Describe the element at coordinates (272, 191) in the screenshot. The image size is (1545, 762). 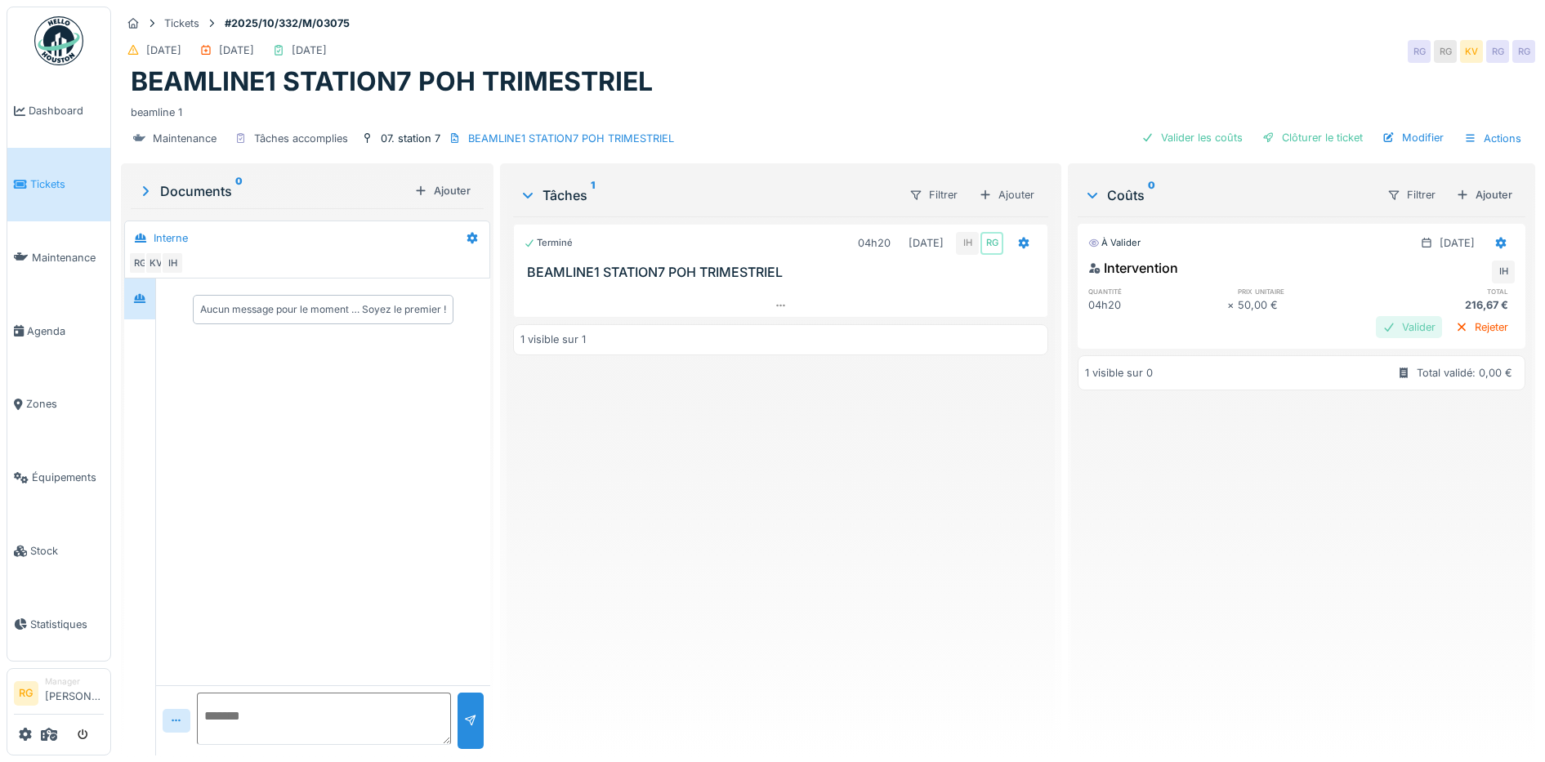
I see `div: Documents` at that location.